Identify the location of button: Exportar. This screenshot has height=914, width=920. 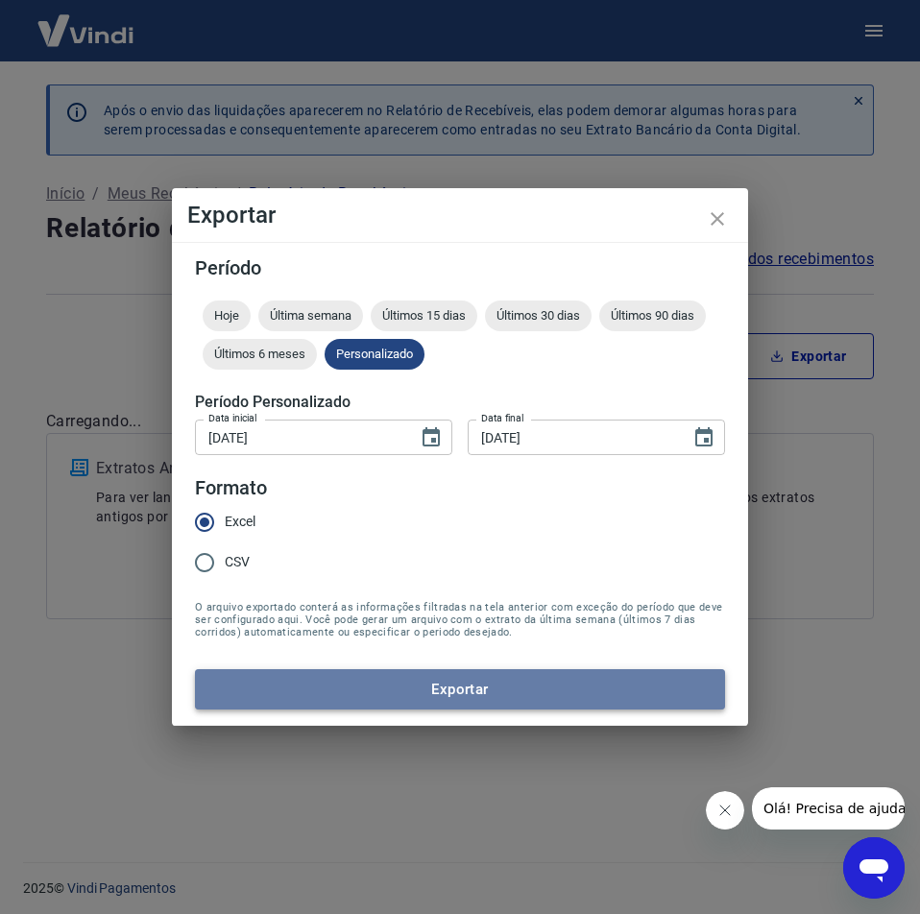
(460, 690).